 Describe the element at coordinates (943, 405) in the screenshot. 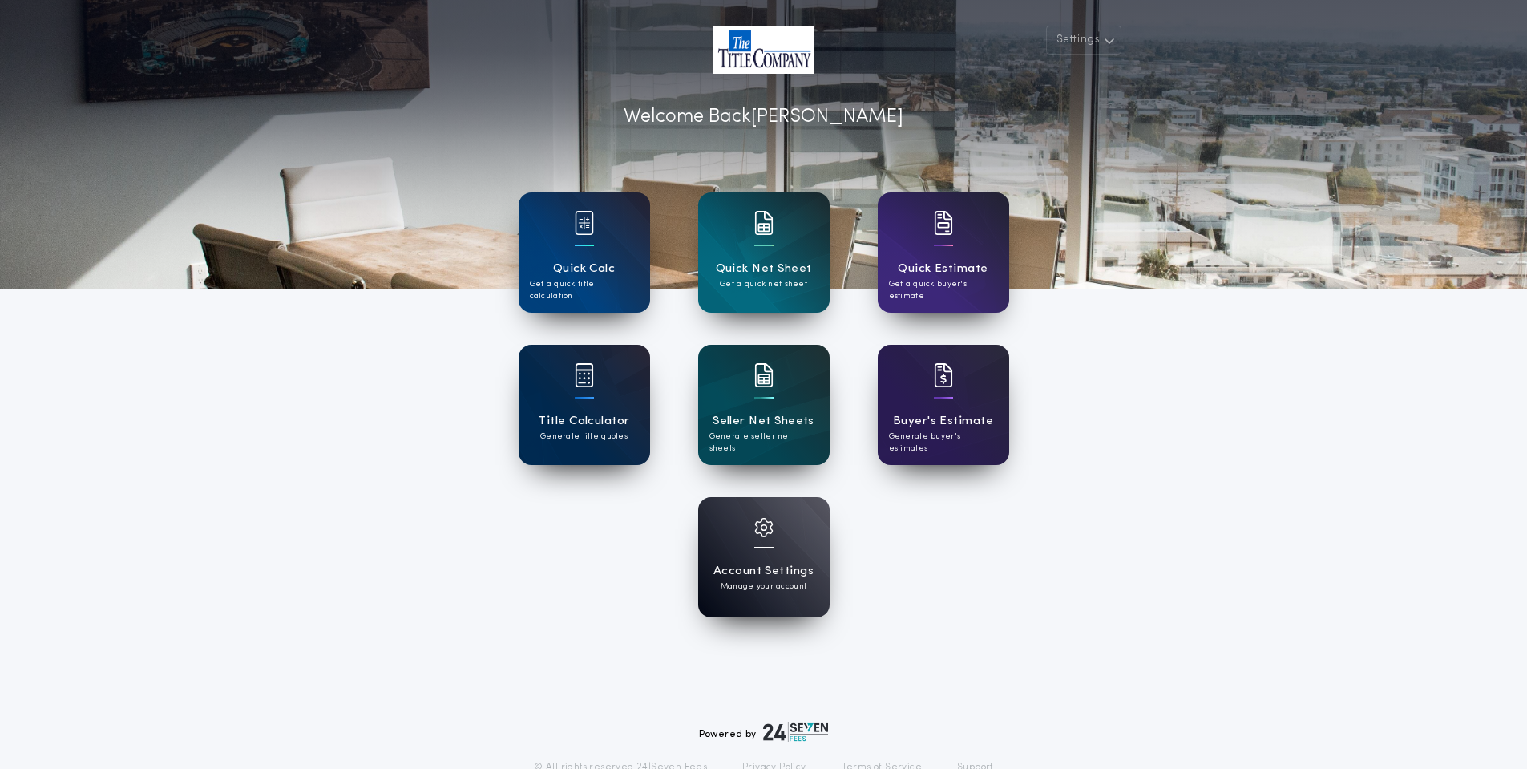

I see `a: card iconBuyer's EstimateGenerate buyer's estimates` at that location.